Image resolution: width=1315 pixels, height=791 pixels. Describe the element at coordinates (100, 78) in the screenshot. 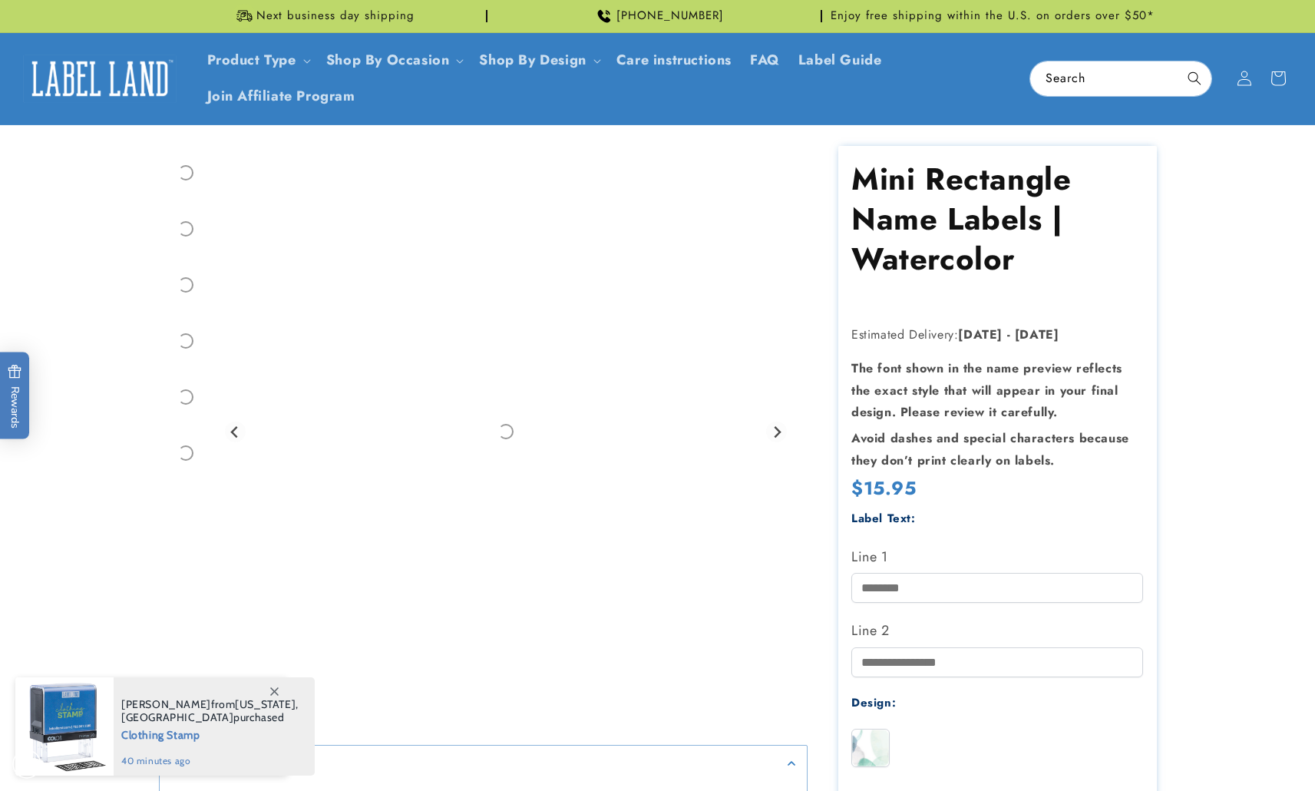

I see `img: Label Land` at that location.